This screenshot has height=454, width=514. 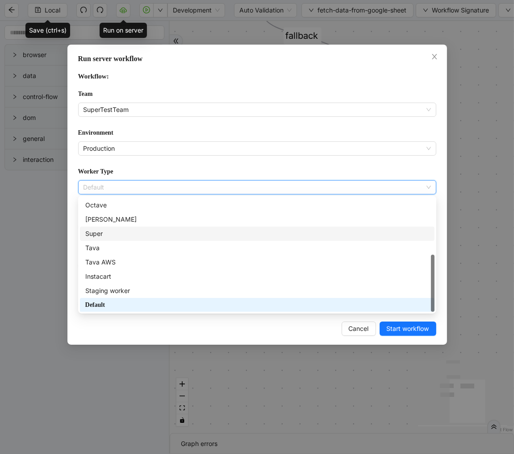 I want to click on div: Octave, so click(x=257, y=205).